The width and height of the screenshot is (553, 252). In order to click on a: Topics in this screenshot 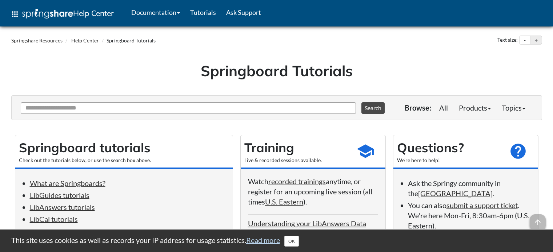, I will do `click(513, 108)`.